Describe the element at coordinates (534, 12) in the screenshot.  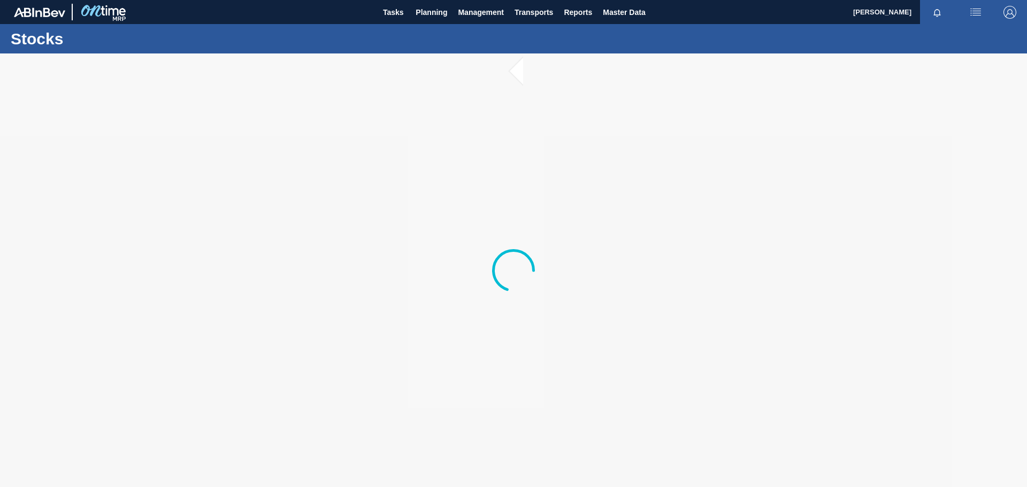
I see `span: Transports` at that location.